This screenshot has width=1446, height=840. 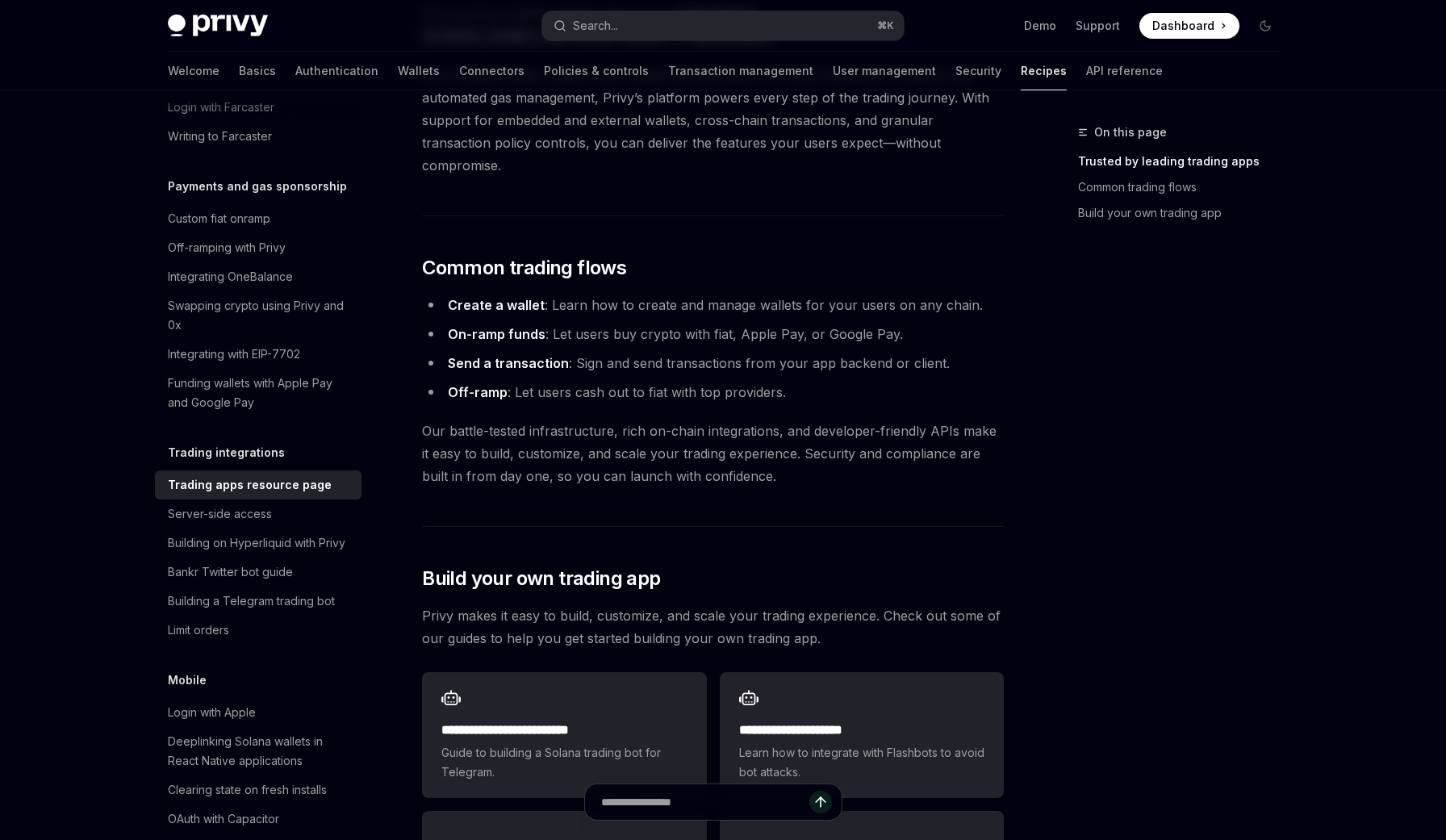 I want to click on a: Limit orders, so click(x=258, y=630).